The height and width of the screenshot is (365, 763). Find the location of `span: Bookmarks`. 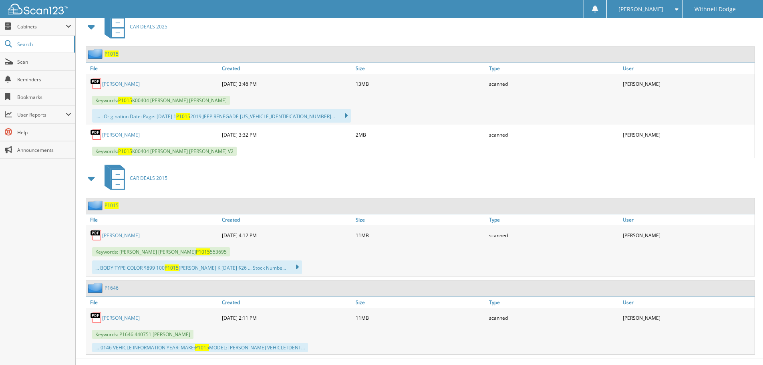

span: Bookmarks is located at coordinates (44, 97).